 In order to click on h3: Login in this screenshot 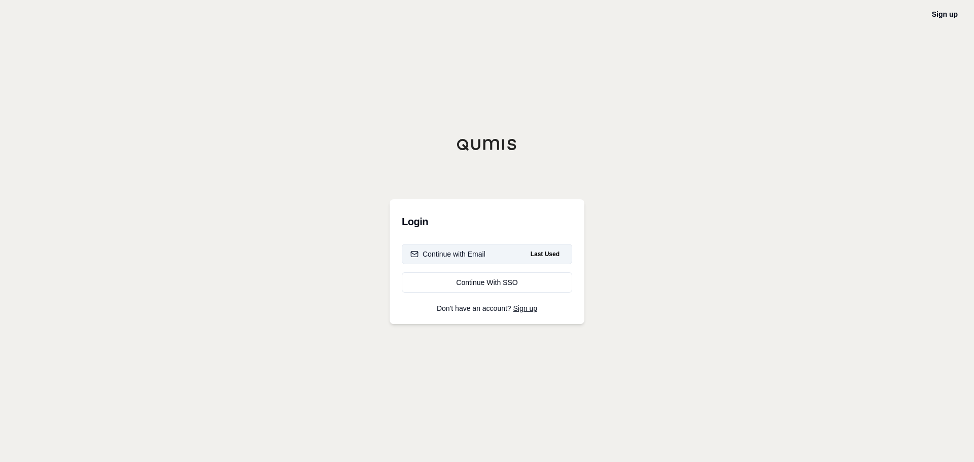, I will do `click(487, 222)`.